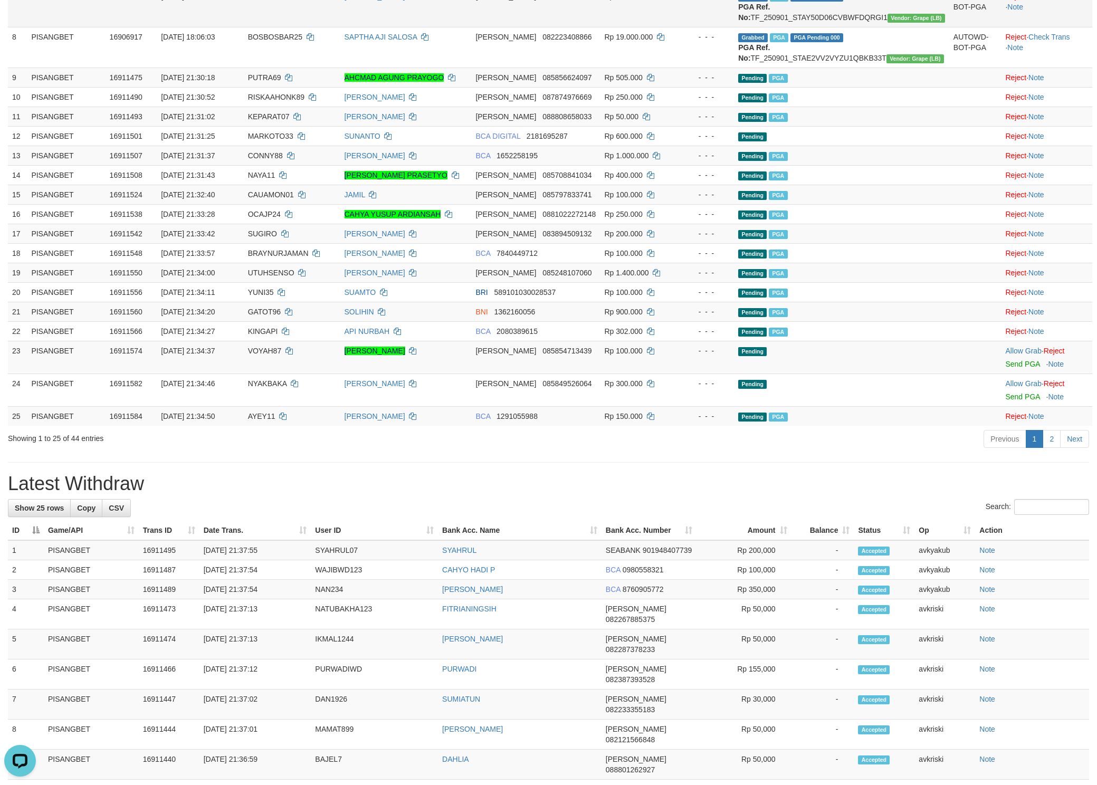 The image size is (1097, 785). What do you see at coordinates (468, 570) in the screenshot?
I see `a: CAHYO HADI P` at bounding box center [468, 570].